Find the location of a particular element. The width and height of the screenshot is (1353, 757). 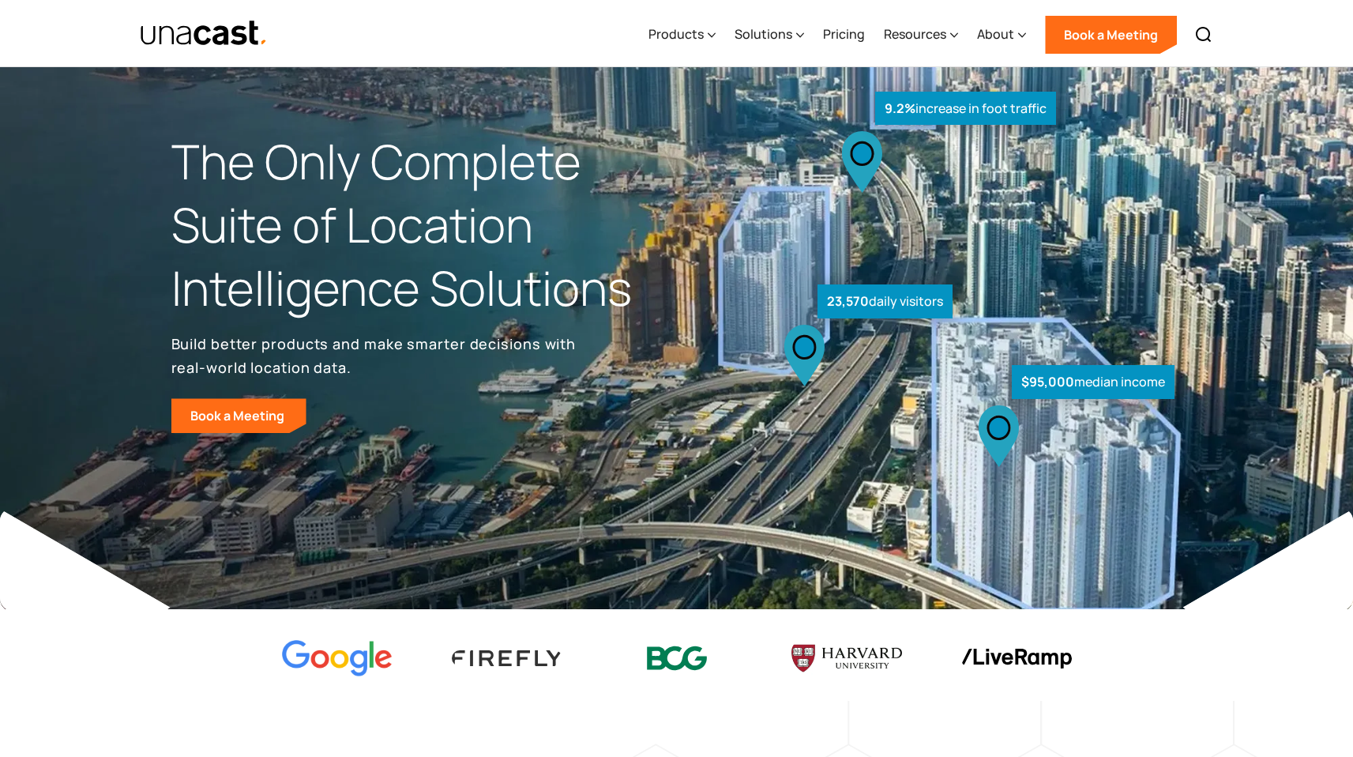

img: Unacast text logo is located at coordinates (204, 33).